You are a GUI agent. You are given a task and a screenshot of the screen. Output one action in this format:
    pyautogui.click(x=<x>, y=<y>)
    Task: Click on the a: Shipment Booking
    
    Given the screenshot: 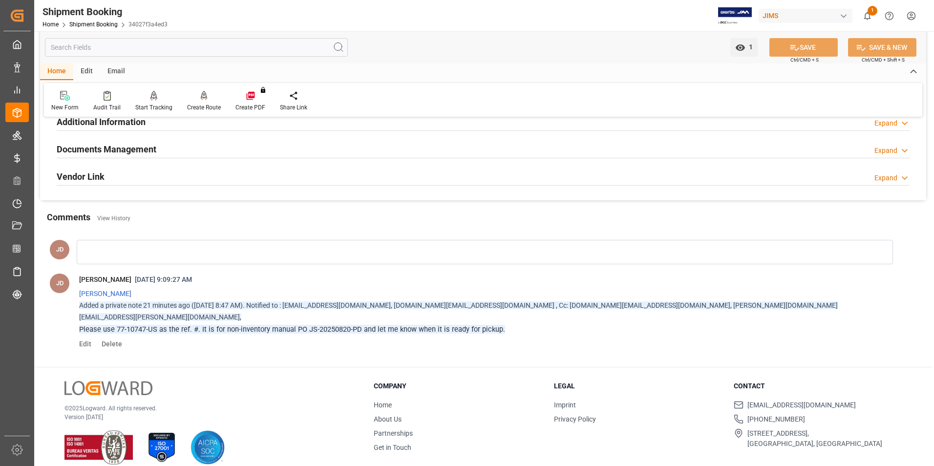 What is the action you would take?
    pyautogui.click(x=93, y=24)
    